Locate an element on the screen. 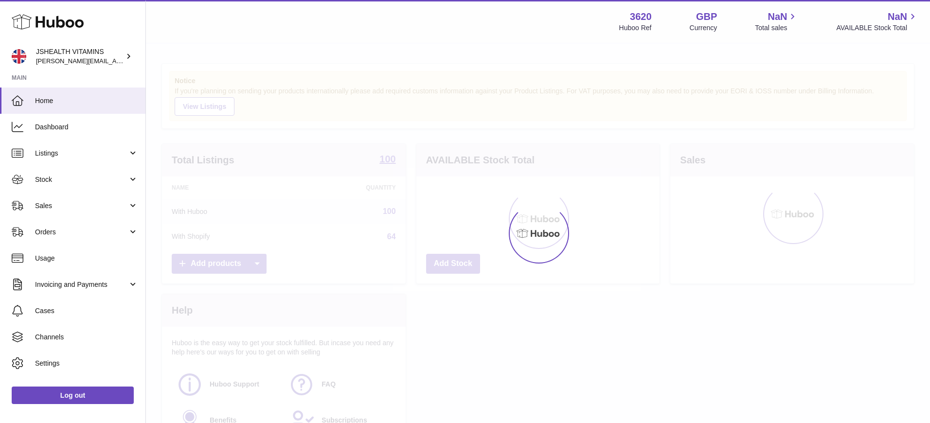 This screenshot has height=423, width=930. span: AVAILABLE Stock Total is located at coordinates (877, 28).